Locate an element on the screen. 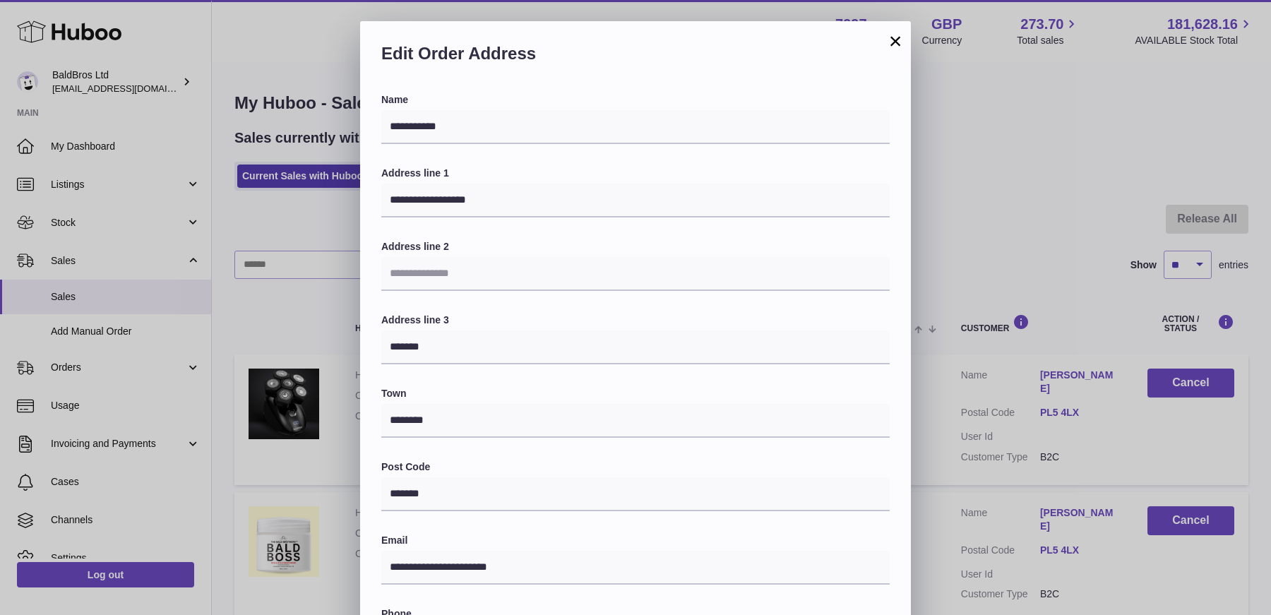 The image size is (1271, 615). label: Email is located at coordinates (635, 540).